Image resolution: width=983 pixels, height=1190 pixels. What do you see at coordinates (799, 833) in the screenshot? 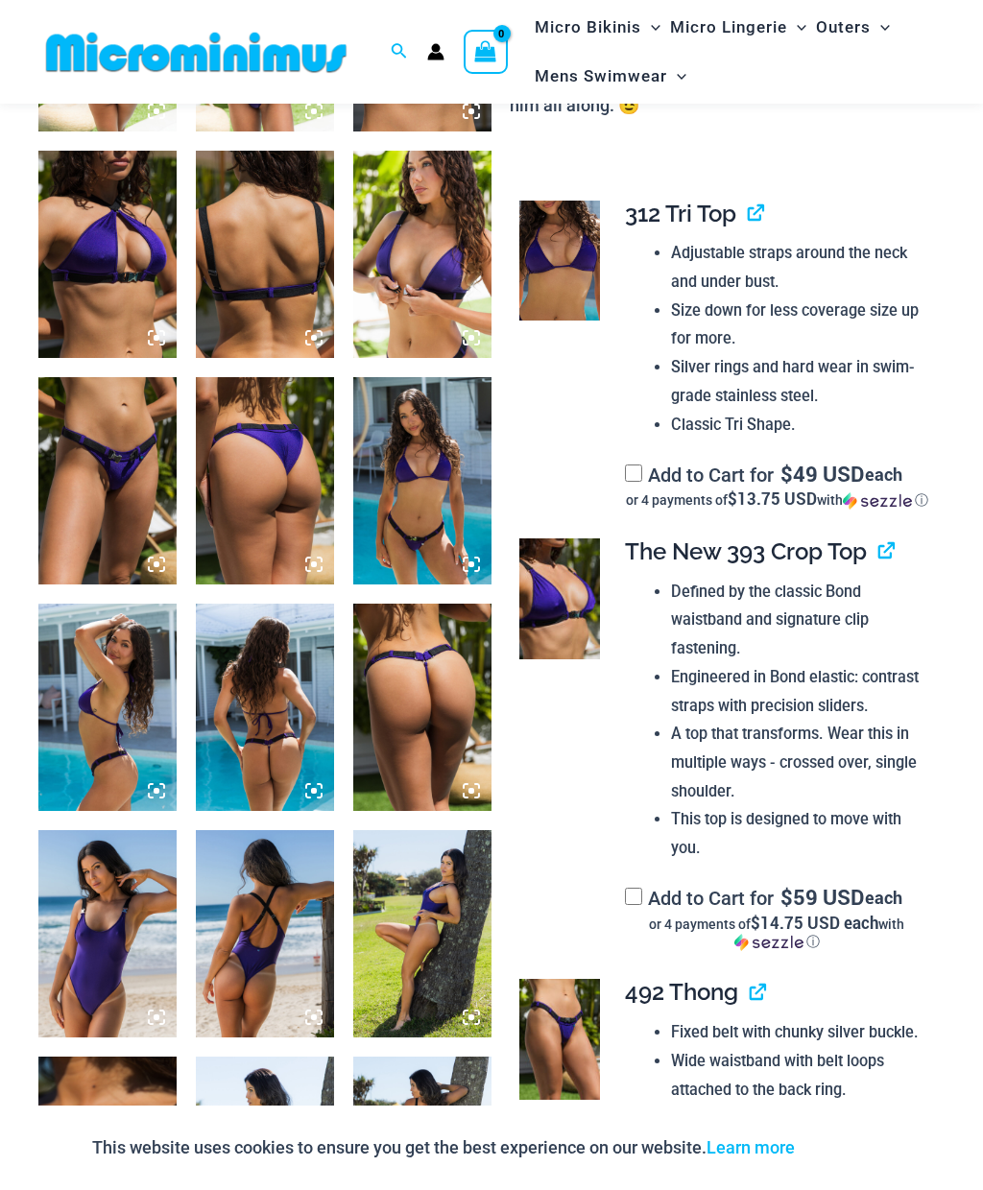
I see `li: This top is designed to move with you.` at bounding box center [799, 833].